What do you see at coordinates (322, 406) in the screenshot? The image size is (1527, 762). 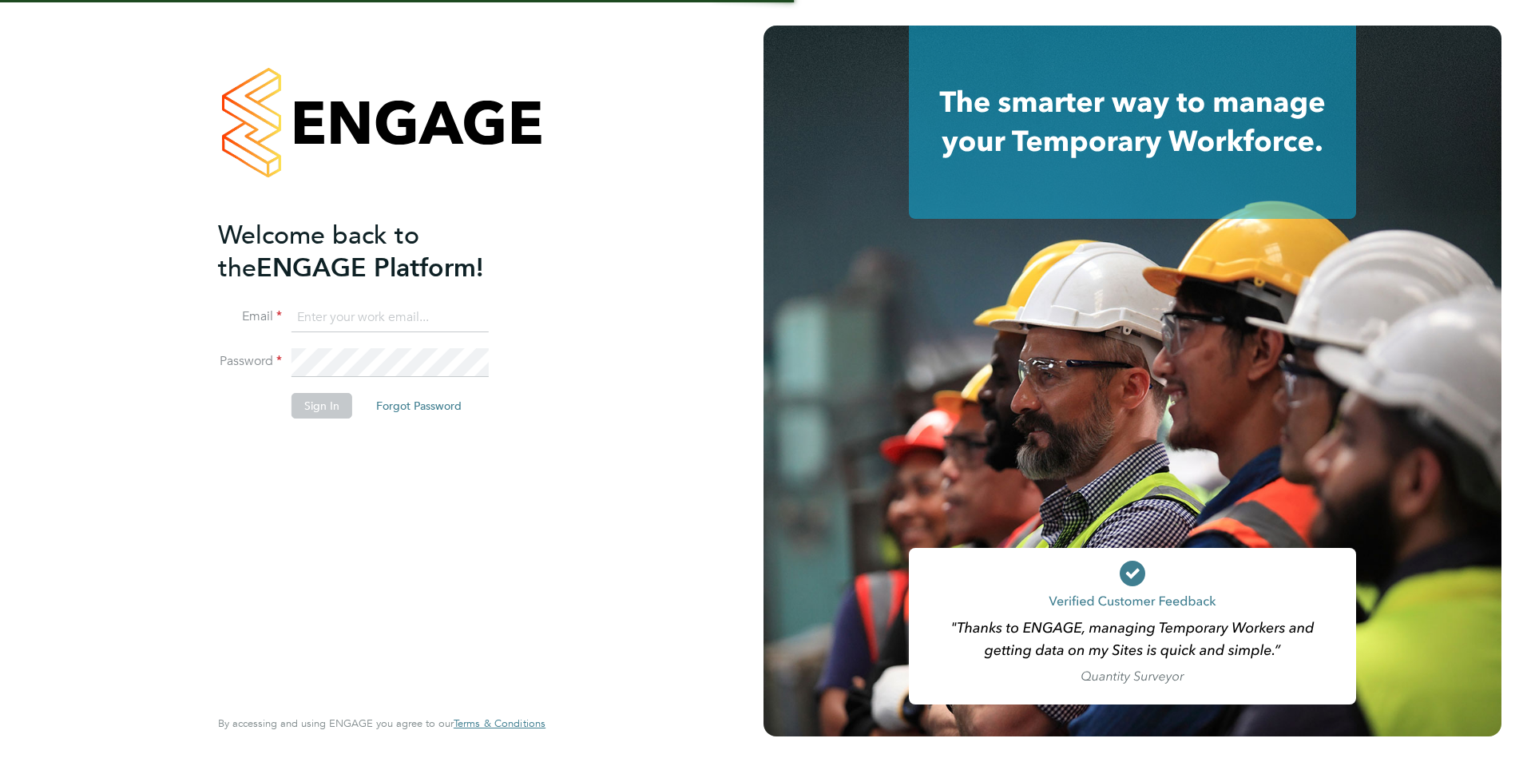 I see `button: Sign In` at bounding box center [322, 406].